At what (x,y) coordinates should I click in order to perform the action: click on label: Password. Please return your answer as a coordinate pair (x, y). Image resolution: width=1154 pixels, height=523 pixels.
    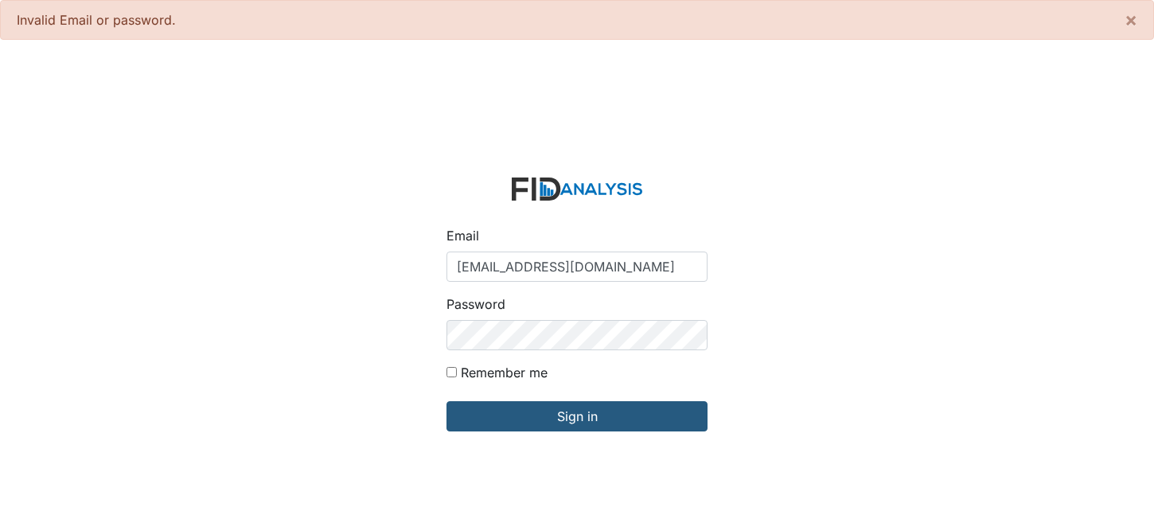
    Looking at the image, I should click on (476, 304).